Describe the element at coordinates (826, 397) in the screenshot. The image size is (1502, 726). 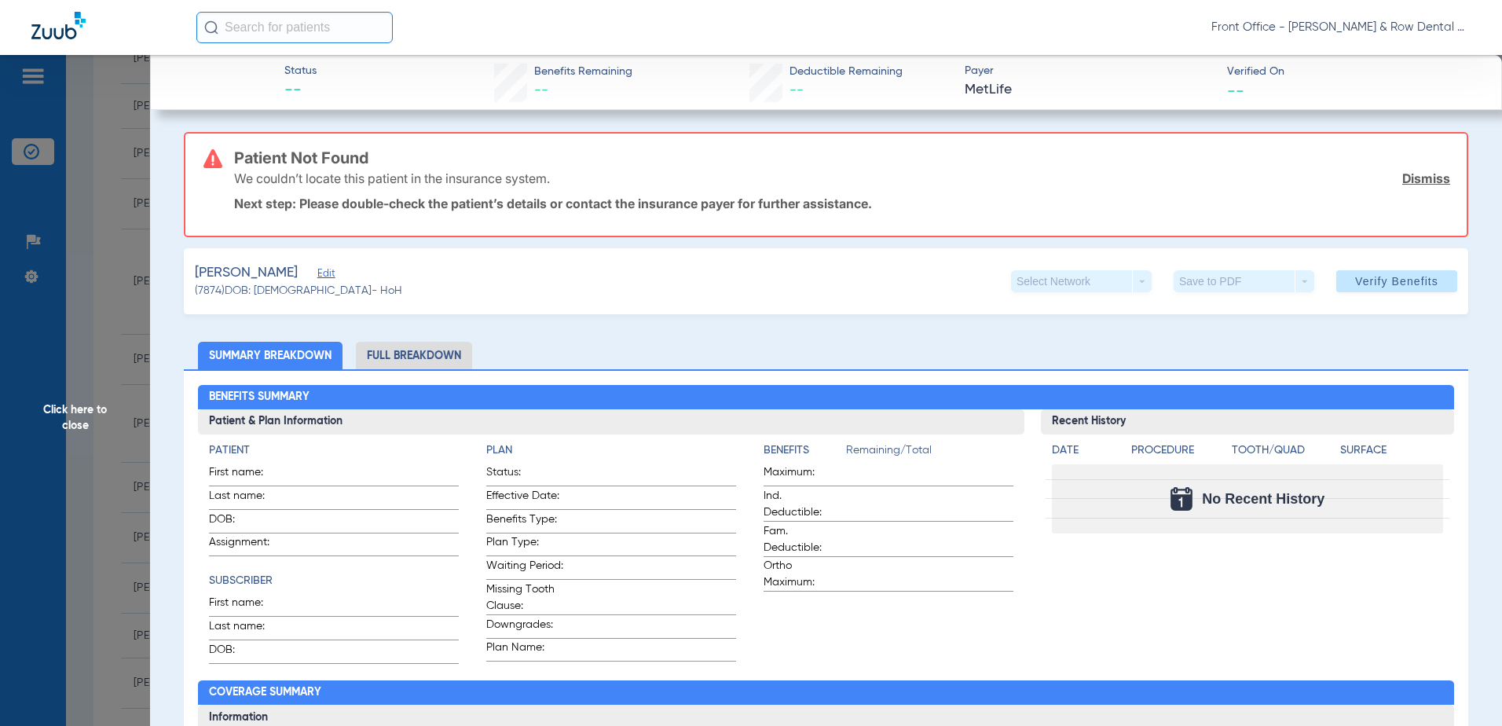
I see `h2: Benefits Summary` at that location.